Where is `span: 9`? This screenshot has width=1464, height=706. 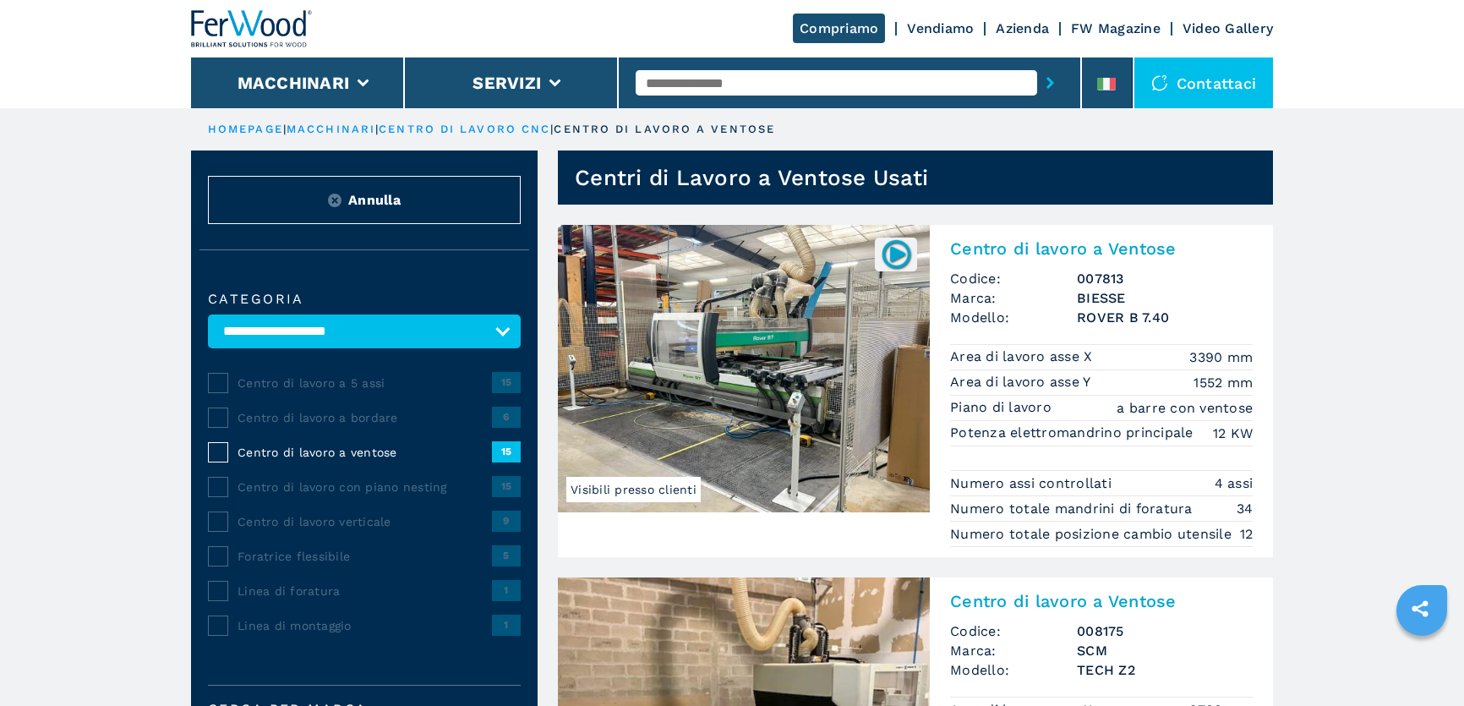 span: 9 is located at coordinates (506, 521).